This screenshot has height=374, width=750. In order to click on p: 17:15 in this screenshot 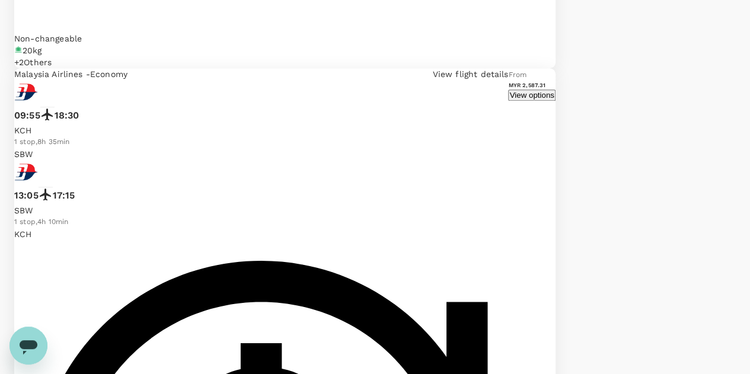, I will do `click(64, 196)`.